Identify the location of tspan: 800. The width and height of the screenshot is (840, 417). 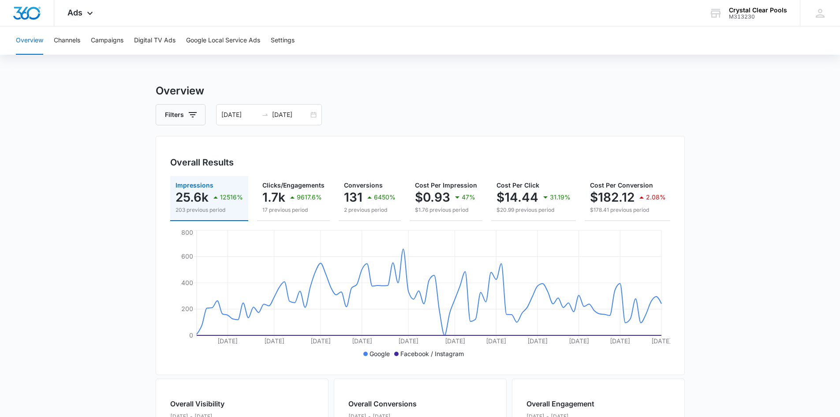
(187, 232).